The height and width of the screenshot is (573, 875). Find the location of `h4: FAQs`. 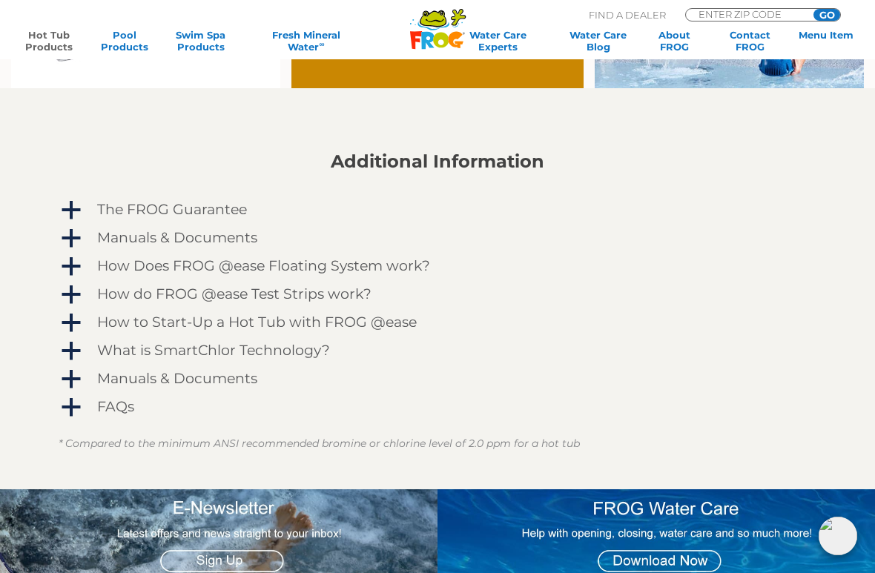

h4: FAQs is located at coordinates (116, 407).